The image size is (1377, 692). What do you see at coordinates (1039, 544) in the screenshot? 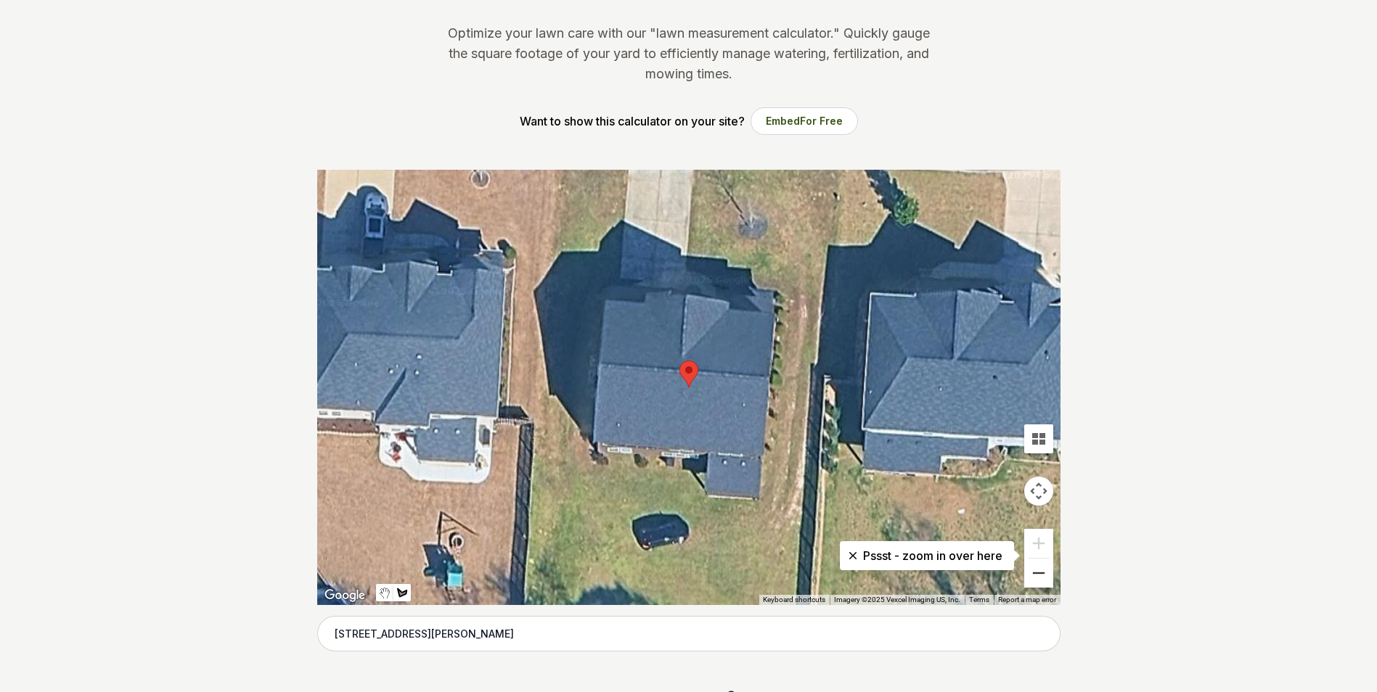
I see `button: Zoom in` at bounding box center [1039, 544].